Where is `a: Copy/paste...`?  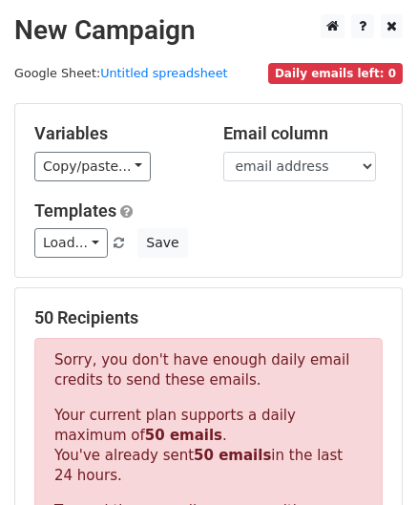
a: Copy/paste... is located at coordinates (93, 166).